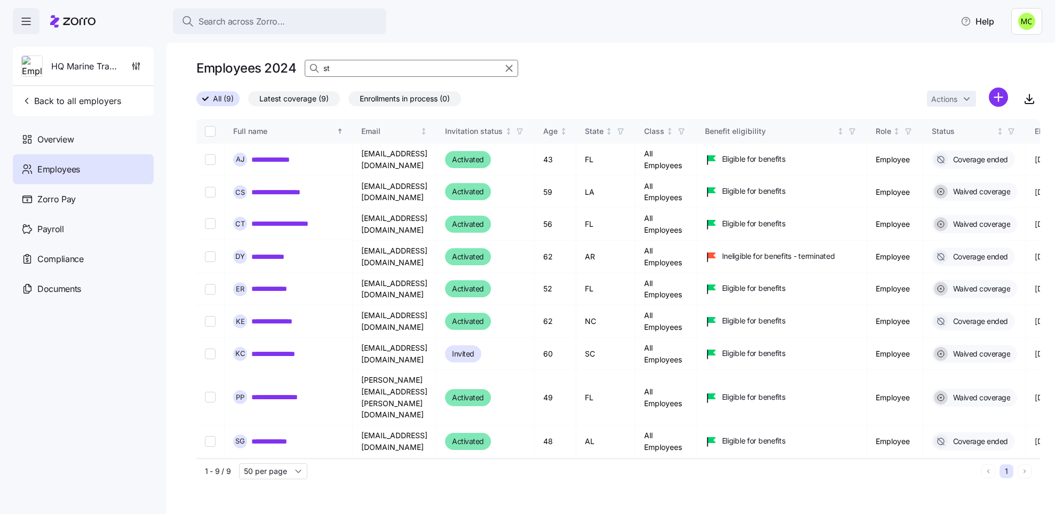 The height and width of the screenshot is (514, 1055). Describe the element at coordinates (883, 131) in the screenshot. I see `div: Role` at that location.